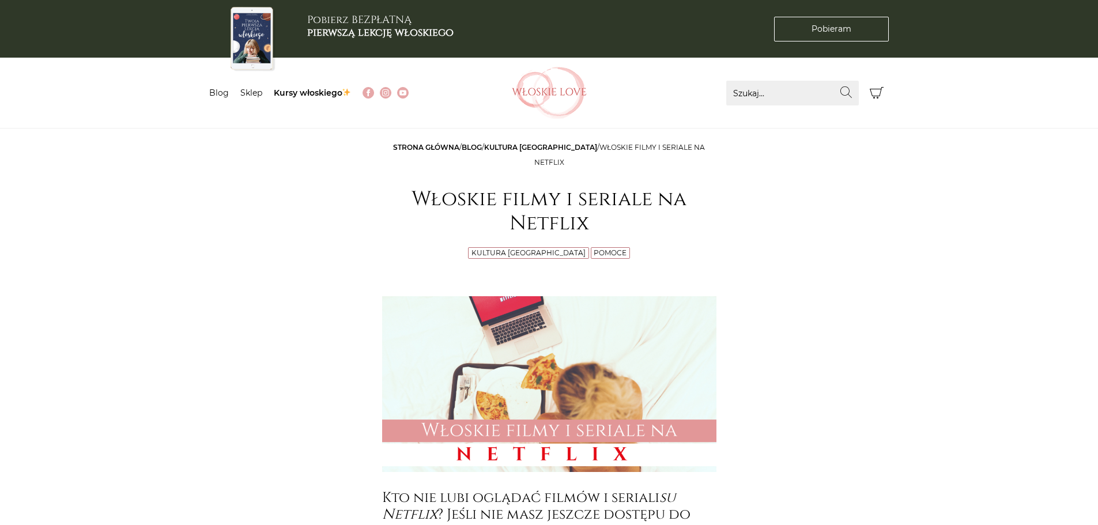 The height and width of the screenshot is (525, 1098). Describe the element at coordinates (831, 29) in the screenshot. I see `a: Pobieram` at that location.